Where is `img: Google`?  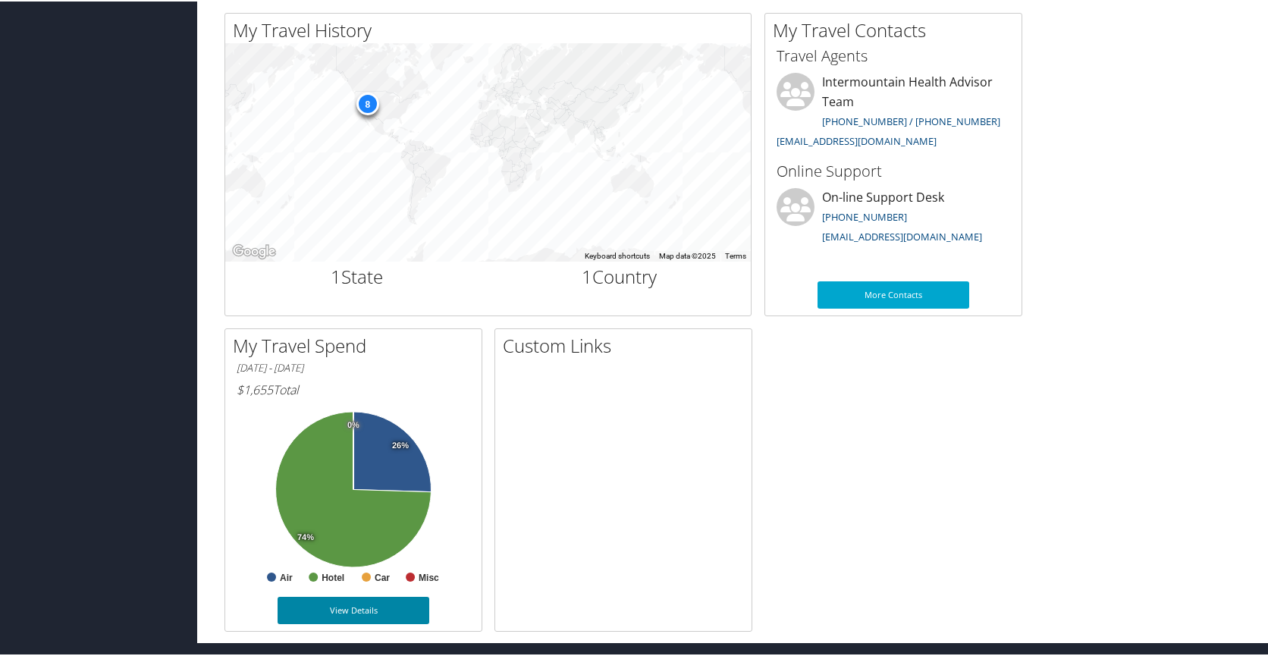
img: Google is located at coordinates (254, 250).